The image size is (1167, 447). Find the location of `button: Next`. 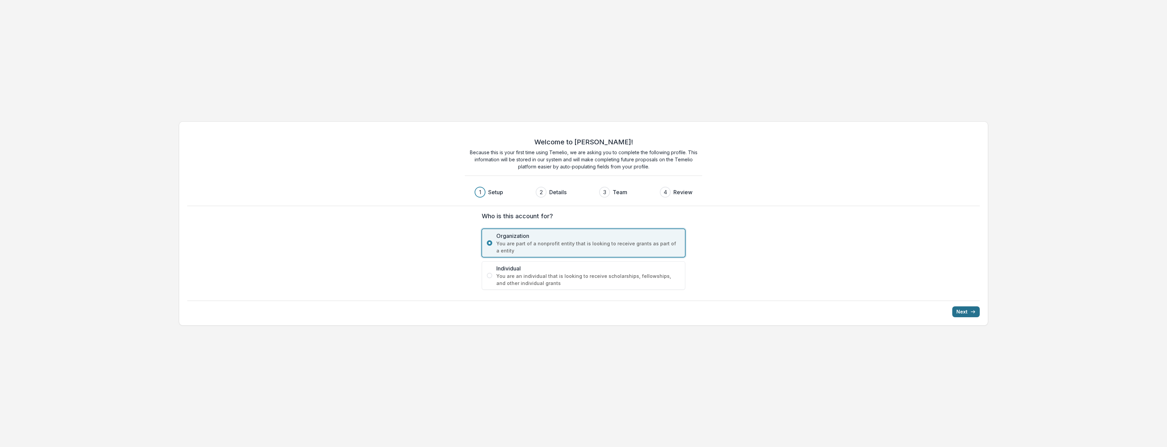

button: Next is located at coordinates (966, 312).